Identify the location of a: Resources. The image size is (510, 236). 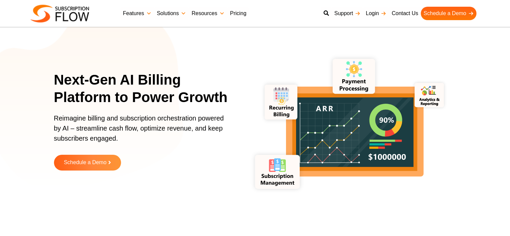
(208, 13).